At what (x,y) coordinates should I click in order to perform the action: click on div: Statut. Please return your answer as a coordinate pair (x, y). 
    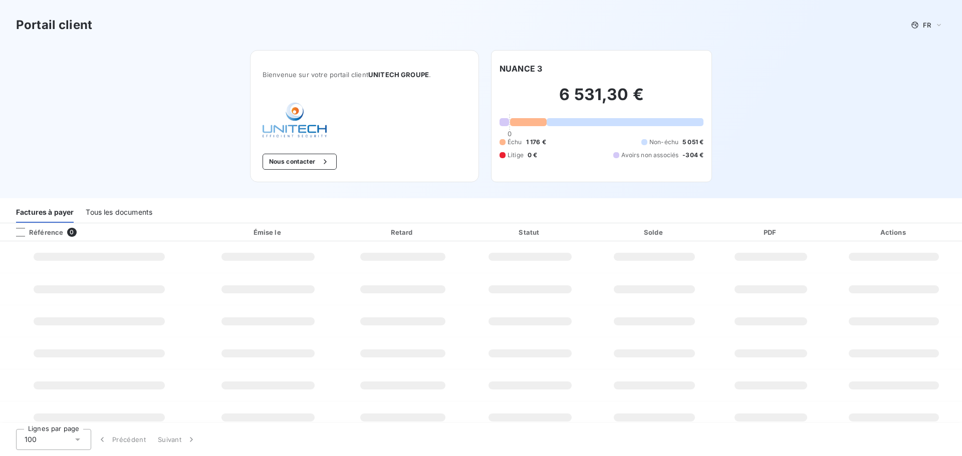
    Looking at the image, I should click on (529, 232).